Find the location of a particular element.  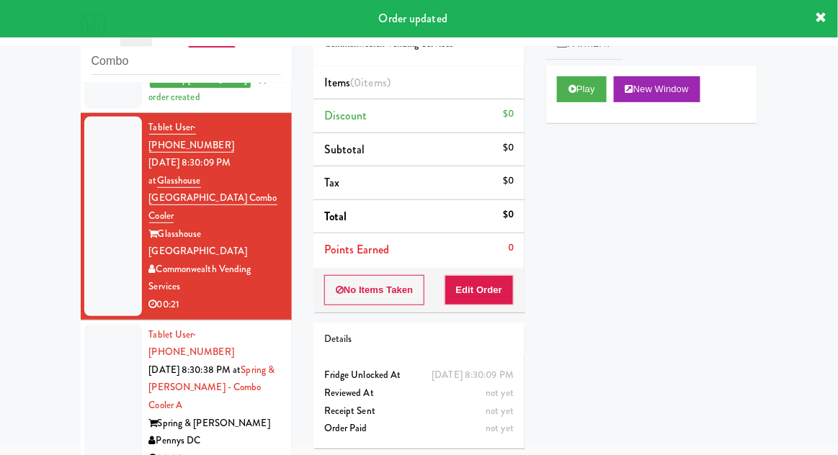

div: Fridge Unlocked At is located at coordinates (418, 375).